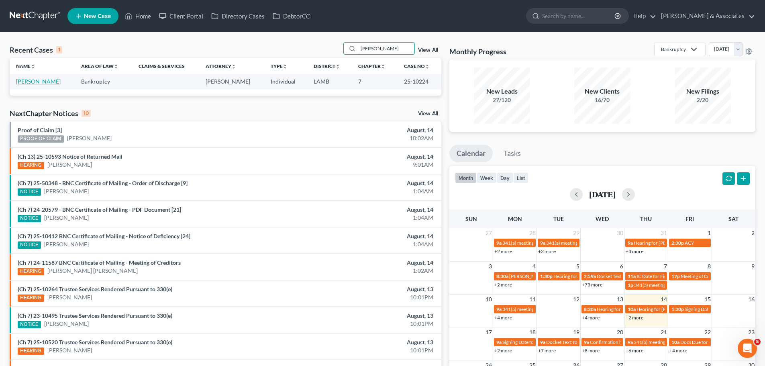 This screenshot has width=765, height=366. I want to click on span: 15, so click(708, 299).